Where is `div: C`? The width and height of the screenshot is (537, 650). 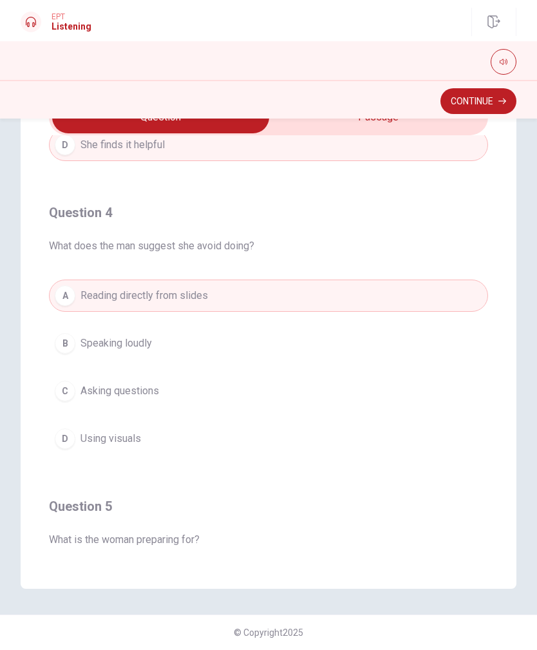
div: C is located at coordinates (65, 391).